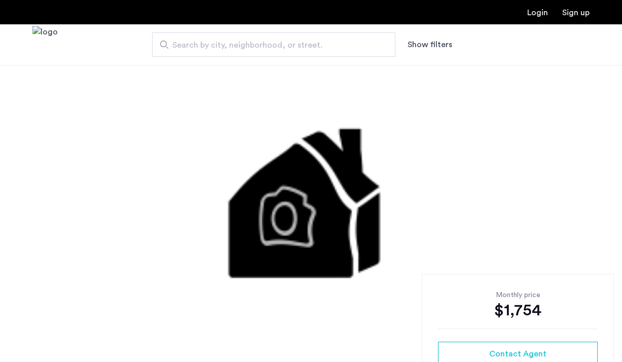 The width and height of the screenshot is (622, 362). Describe the element at coordinates (270, 45) in the screenshot. I see `span: Search by city, neighborhood, or street.` at that location.